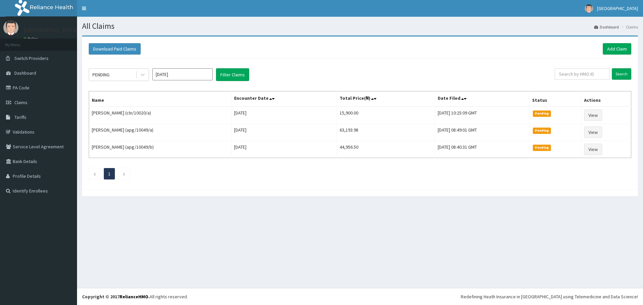 This screenshot has height=305, width=643. What do you see at coordinates (232, 75) in the screenshot?
I see `button: Filter Claims` at bounding box center [232, 75].